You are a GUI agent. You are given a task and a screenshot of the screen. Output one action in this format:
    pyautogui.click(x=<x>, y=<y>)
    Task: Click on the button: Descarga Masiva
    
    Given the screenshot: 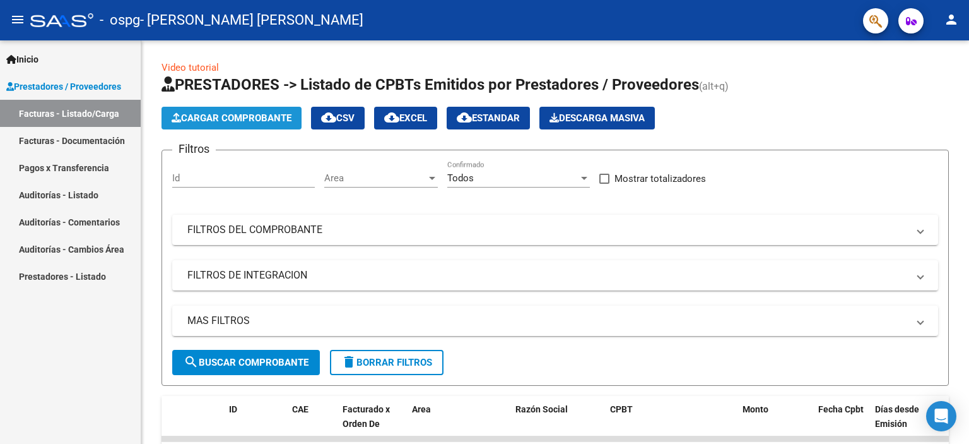 What is the action you would take?
    pyautogui.click(x=597, y=118)
    